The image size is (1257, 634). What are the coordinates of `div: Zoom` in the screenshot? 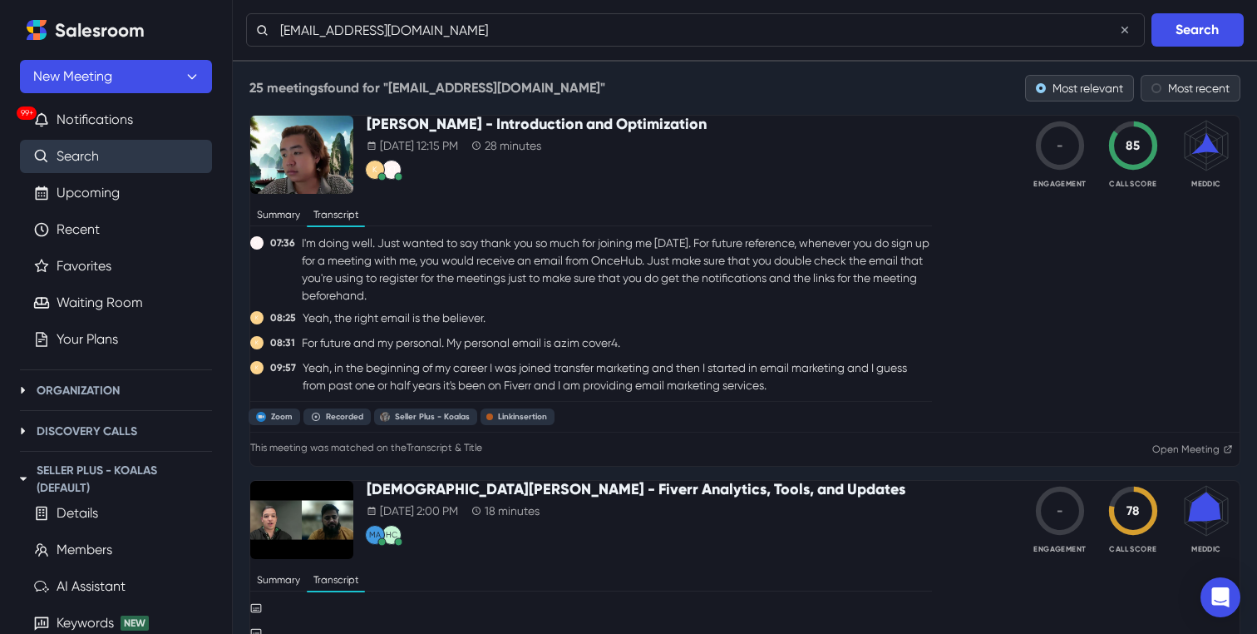 It's located at (282, 417).